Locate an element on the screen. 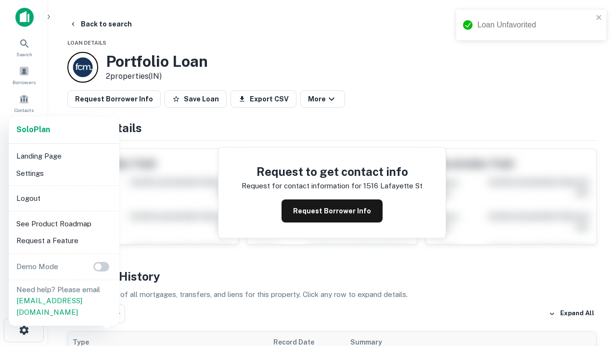 The image size is (616, 346). li: Landing Page is located at coordinates (64, 156).